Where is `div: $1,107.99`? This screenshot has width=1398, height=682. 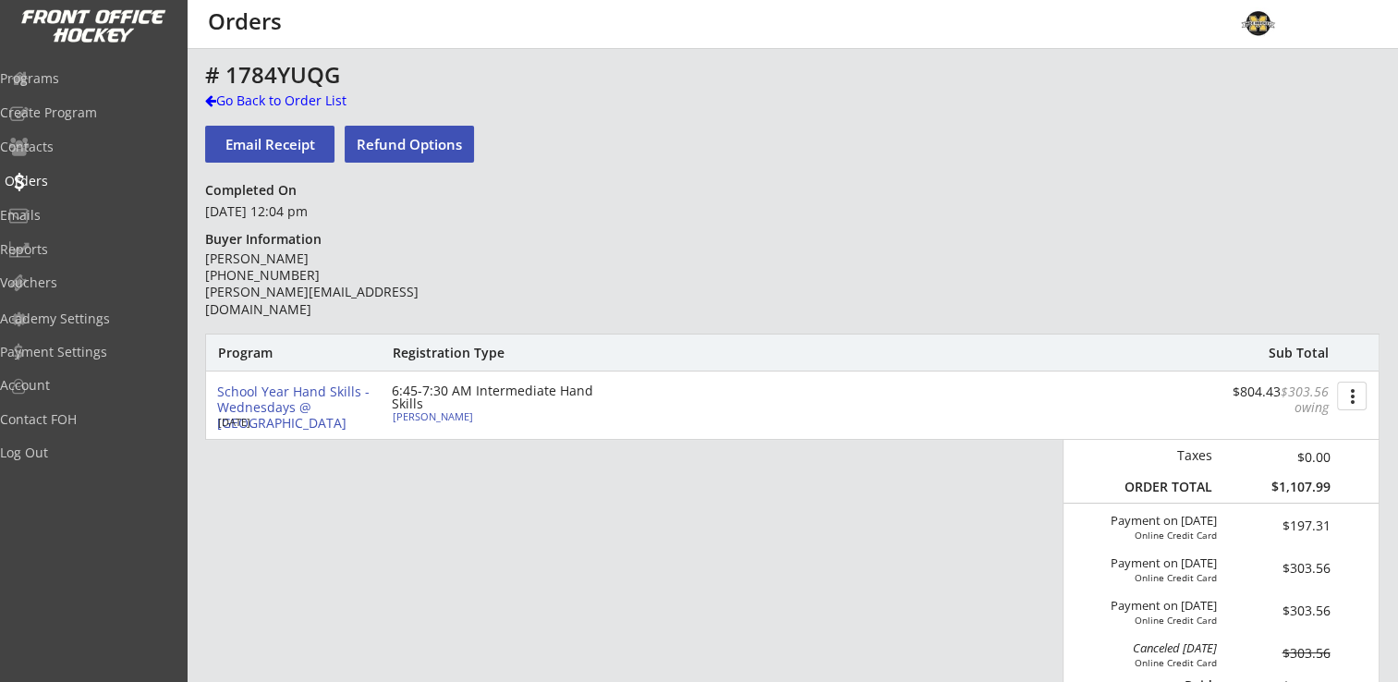
div: $1,107.99 is located at coordinates (1278, 487).